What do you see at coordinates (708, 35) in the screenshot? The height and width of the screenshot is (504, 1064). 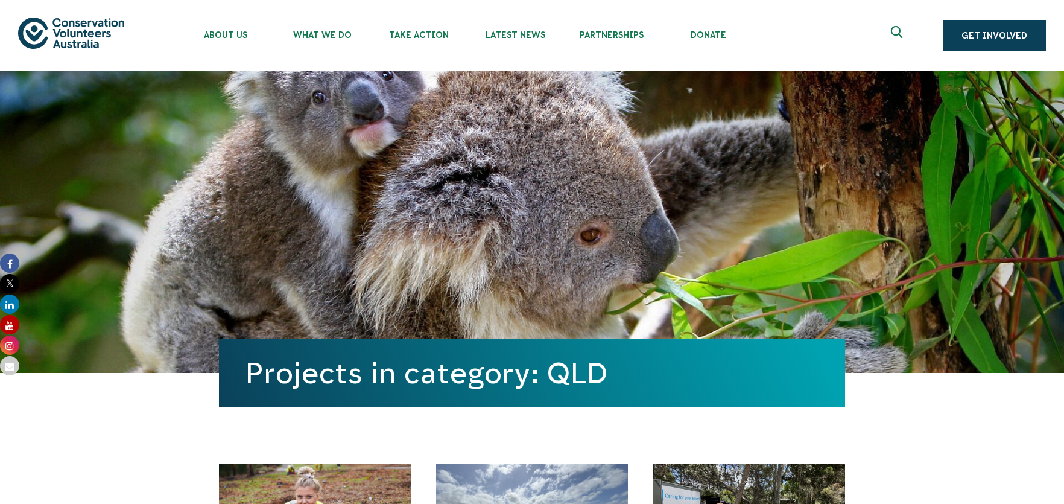 I see `span: Donate` at bounding box center [708, 35].